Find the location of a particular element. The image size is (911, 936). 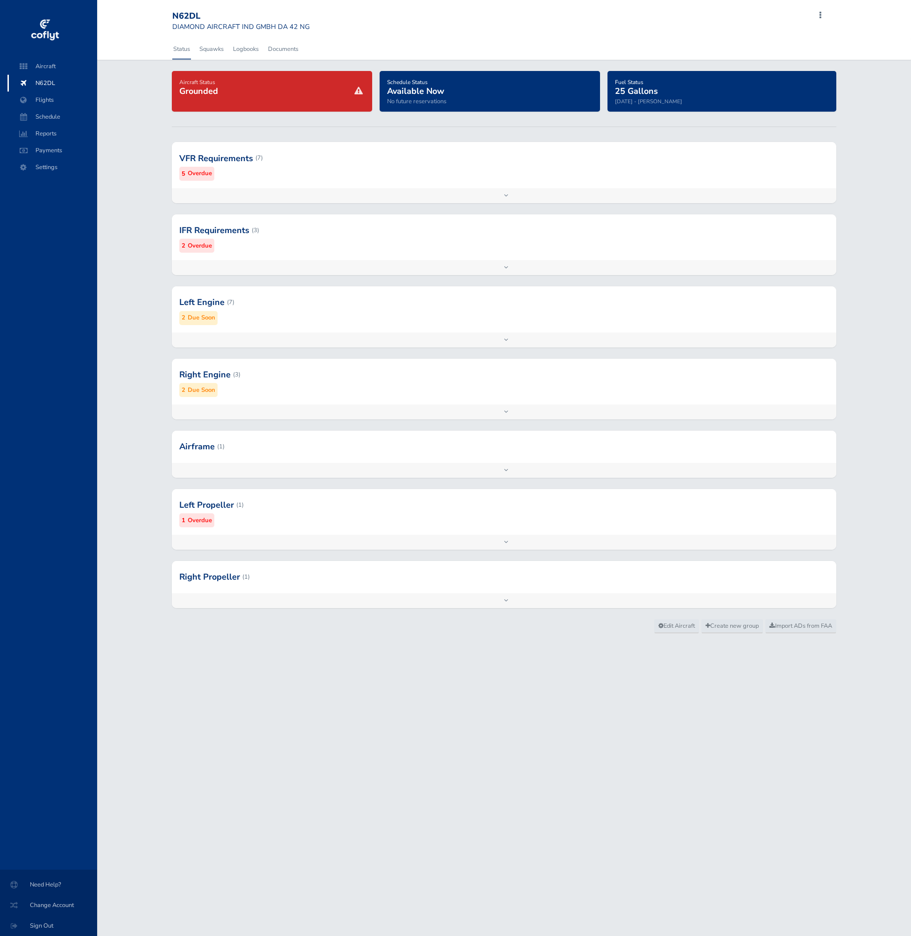

a: Logbooks is located at coordinates (246, 49).